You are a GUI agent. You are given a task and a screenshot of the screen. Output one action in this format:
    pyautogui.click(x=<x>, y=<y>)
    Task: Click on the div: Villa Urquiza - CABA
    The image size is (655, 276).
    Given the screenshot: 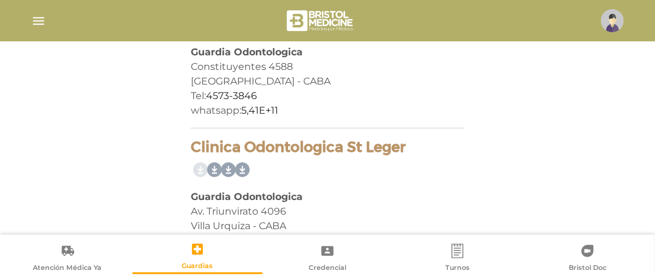 What is the action you would take?
    pyautogui.click(x=328, y=226)
    